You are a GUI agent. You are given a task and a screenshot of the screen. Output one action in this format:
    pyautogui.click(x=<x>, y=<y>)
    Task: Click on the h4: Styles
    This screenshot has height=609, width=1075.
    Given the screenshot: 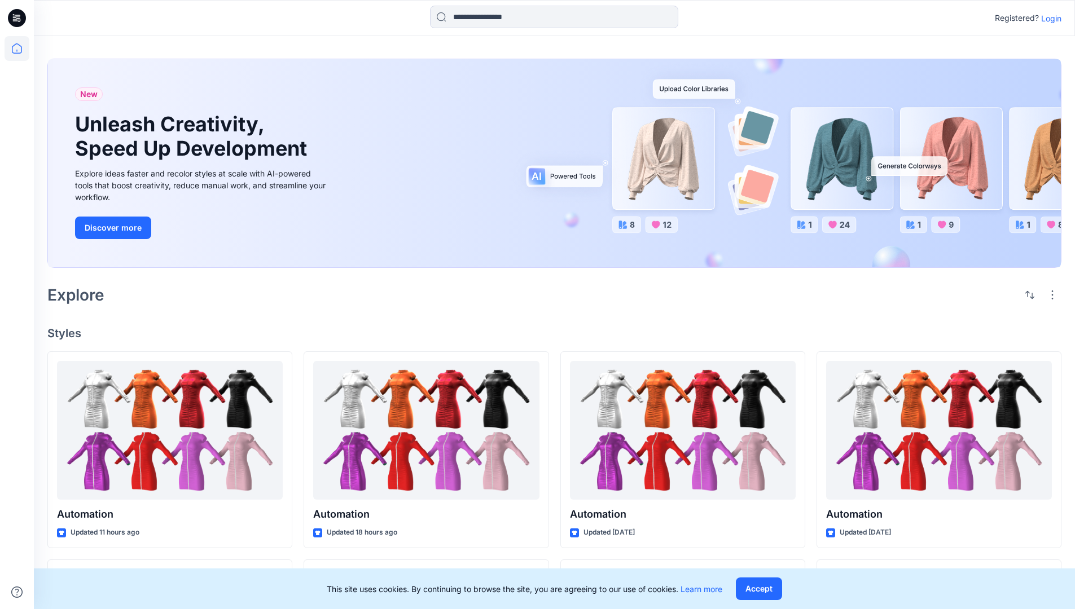 What is the action you would take?
    pyautogui.click(x=554, y=333)
    